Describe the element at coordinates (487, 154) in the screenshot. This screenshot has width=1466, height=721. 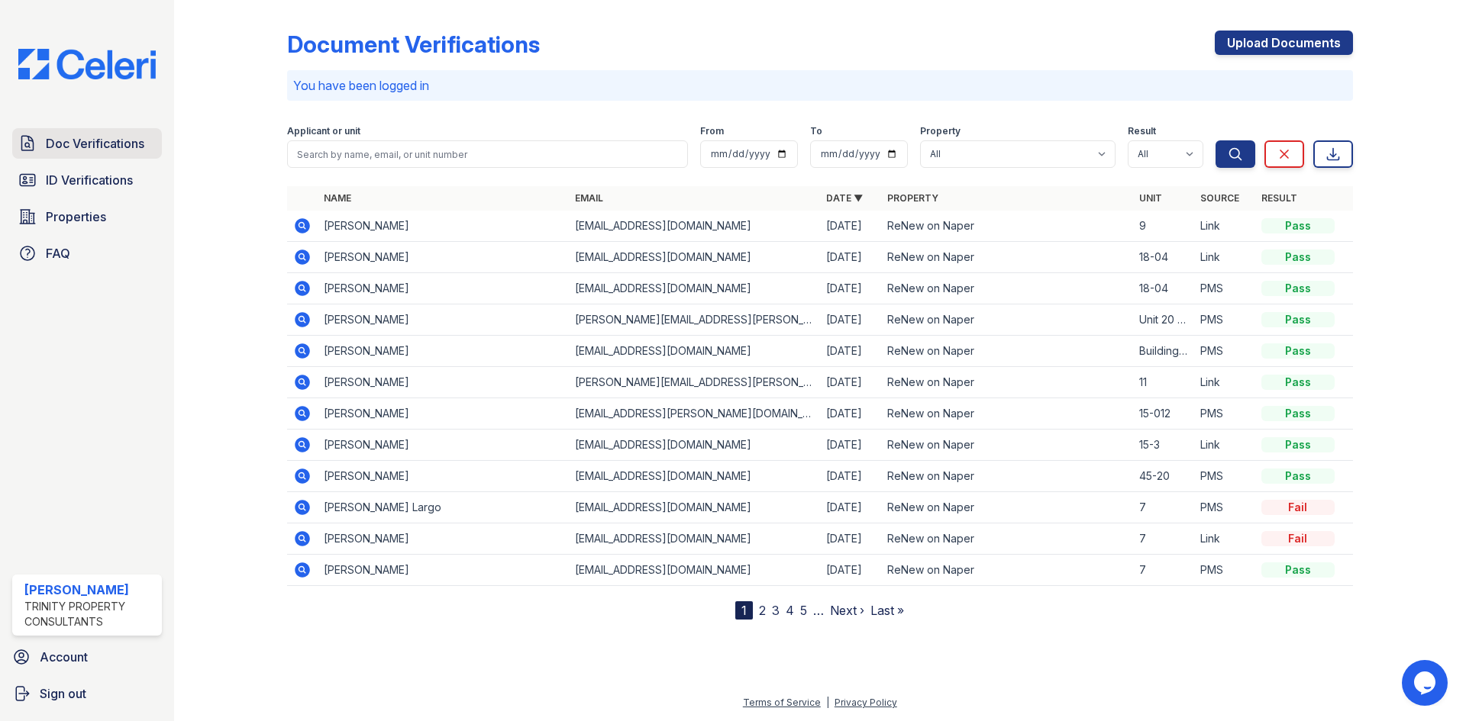
I see `input: Search by name, email, or unit number` at that location.